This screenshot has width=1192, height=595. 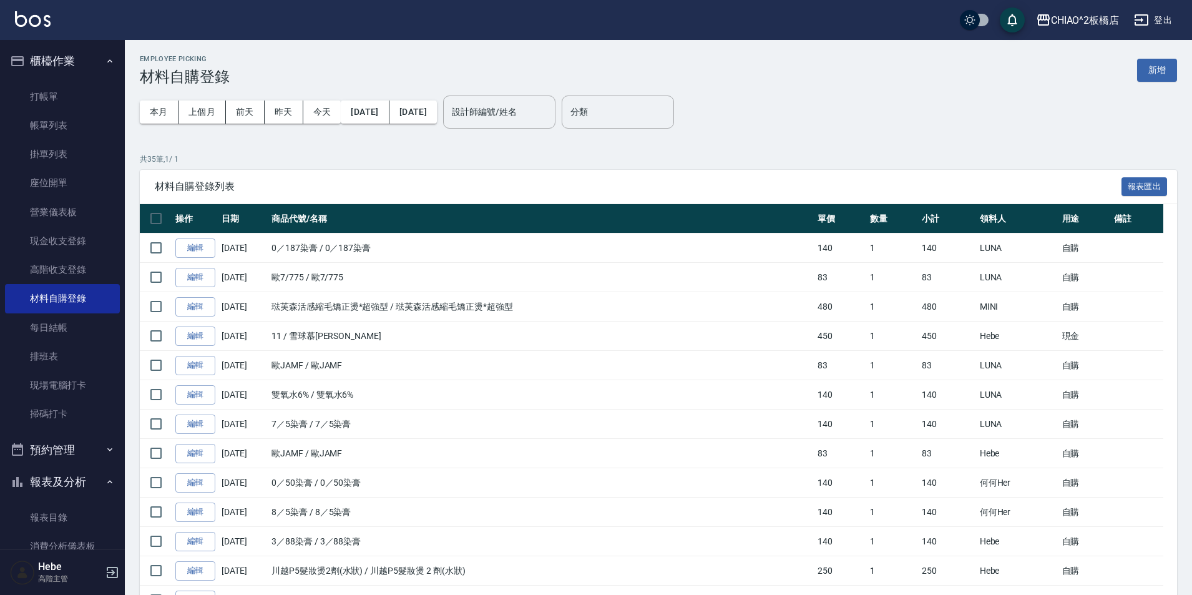 I want to click on td: 0／187染膏 / 0／187染膏, so click(x=541, y=248).